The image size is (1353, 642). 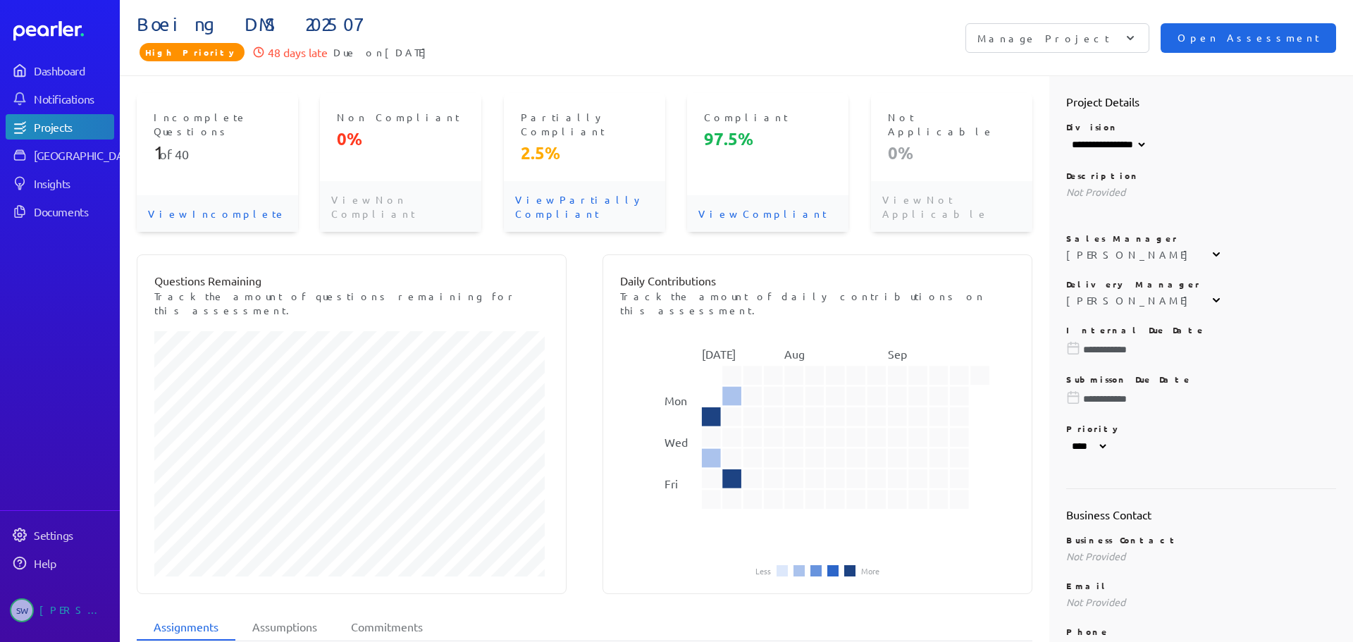 What do you see at coordinates (400, 117) in the screenshot?
I see `p: Non Compliant` at bounding box center [400, 117].